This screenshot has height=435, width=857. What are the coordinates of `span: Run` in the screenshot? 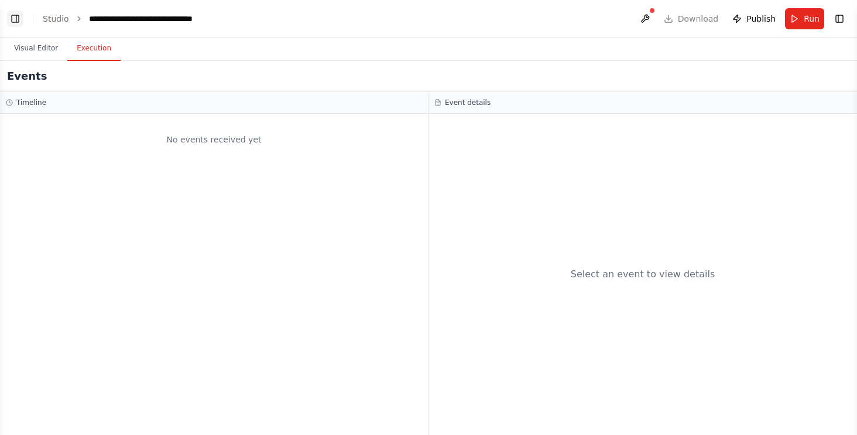 It's located at (812, 19).